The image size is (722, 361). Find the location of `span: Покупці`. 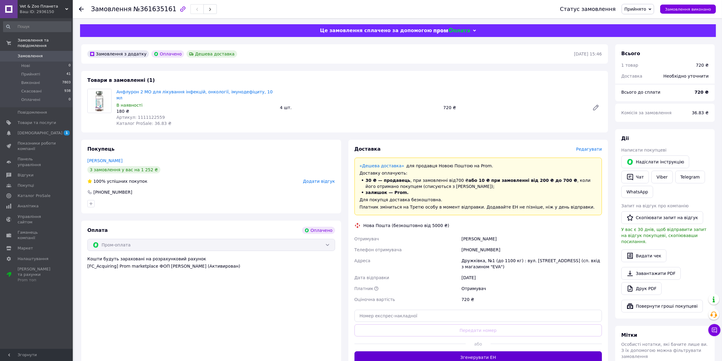

span: Покупці is located at coordinates (26, 186).